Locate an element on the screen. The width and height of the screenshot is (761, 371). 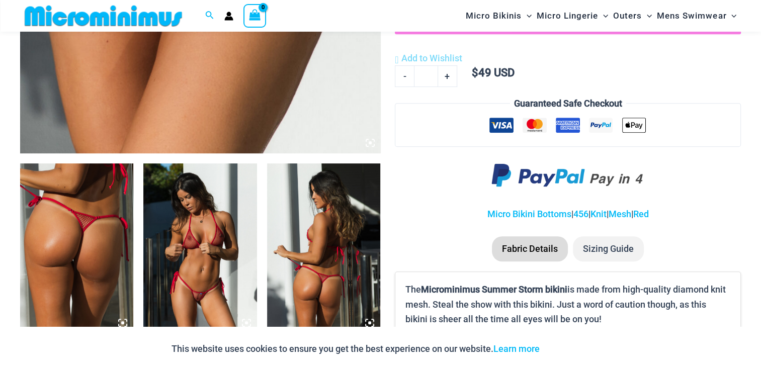
a: Micro LingerieMenu ToggleMenu Toggle is located at coordinates (573, 16).